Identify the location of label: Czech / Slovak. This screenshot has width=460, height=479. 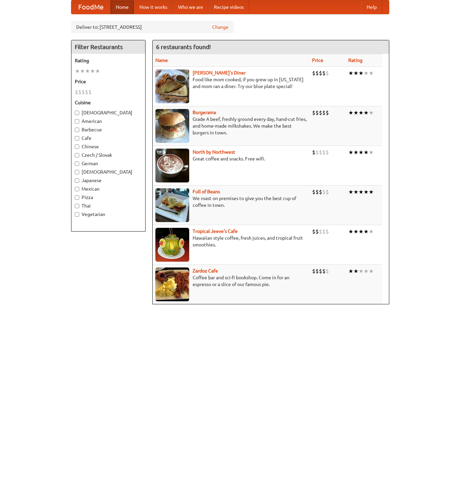
(108, 155).